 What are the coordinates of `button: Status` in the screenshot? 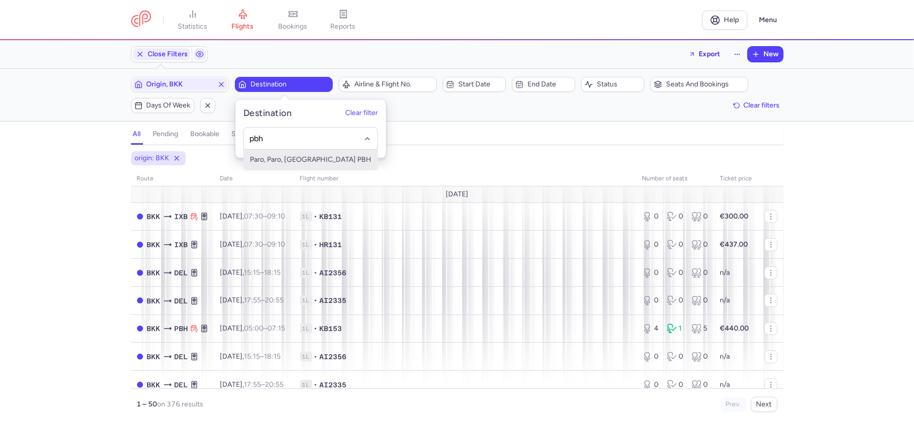 It's located at (613, 84).